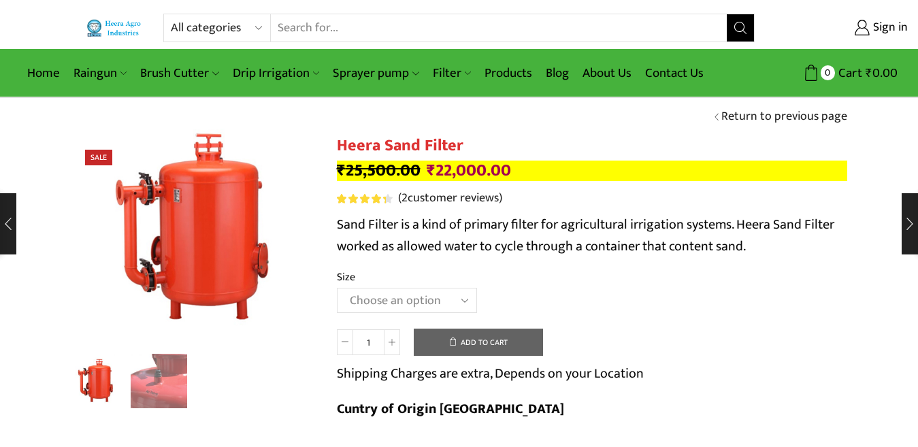  What do you see at coordinates (557, 73) in the screenshot?
I see `a: Blog` at bounding box center [557, 73].